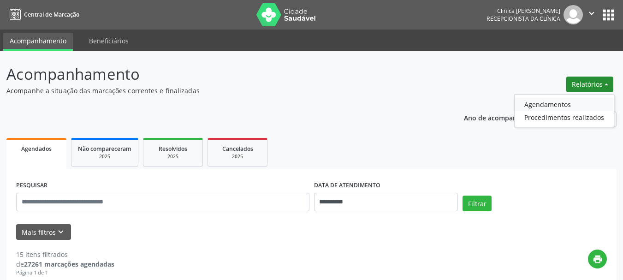 The height and width of the screenshot is (280, 623). Describe the element at coordinates (61, 232) in the screenshot. I see `i: keyboard_arrow_down` at that location.